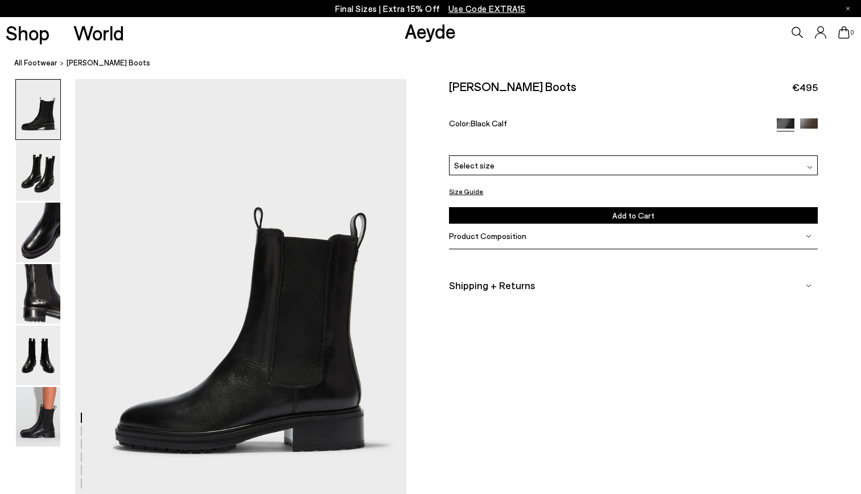 This screenshot has width=861, height=494. I want to click on img: Jack Chelsea Boots - Image 3, so click(38, 232).